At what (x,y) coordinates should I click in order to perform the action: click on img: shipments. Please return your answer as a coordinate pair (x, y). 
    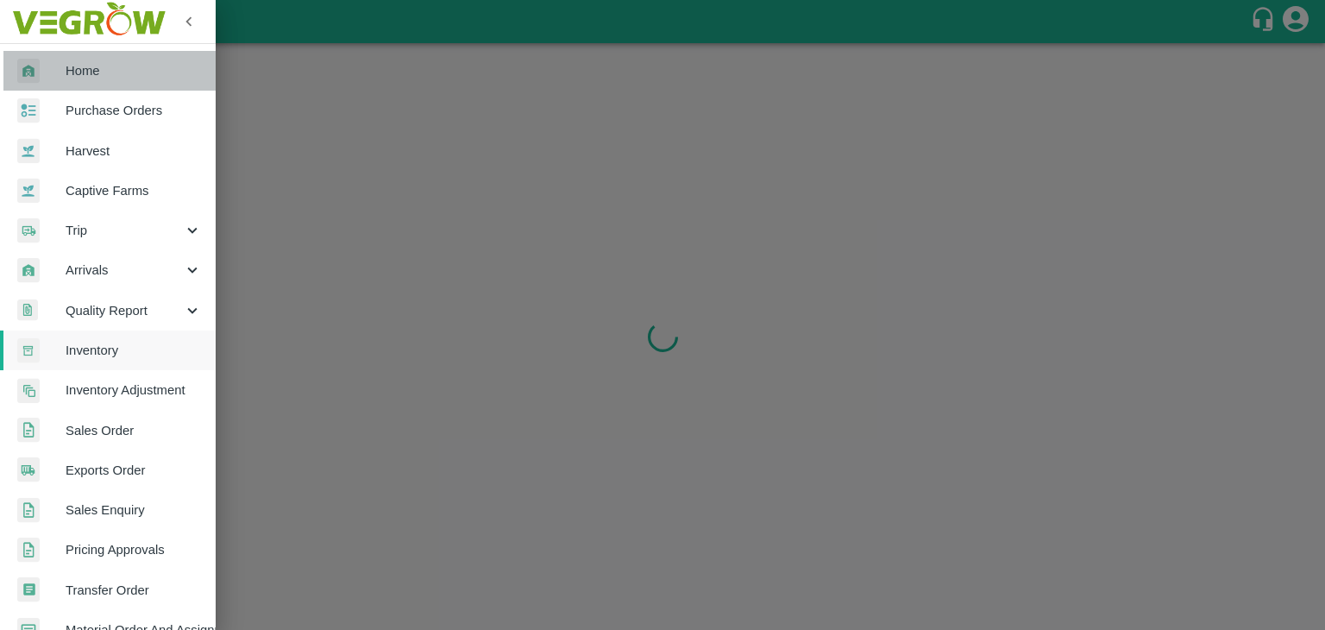
    Looking at the image, I should click on (28, 469).